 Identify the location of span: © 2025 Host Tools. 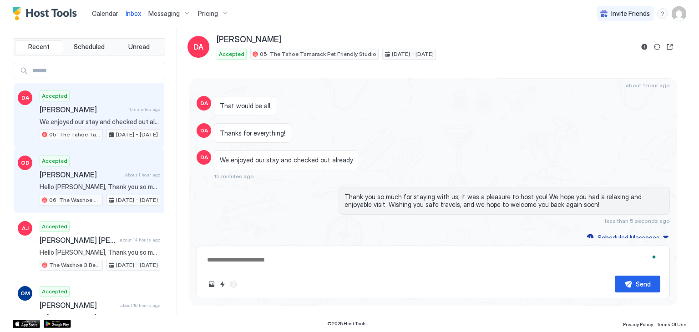
(347, 324).